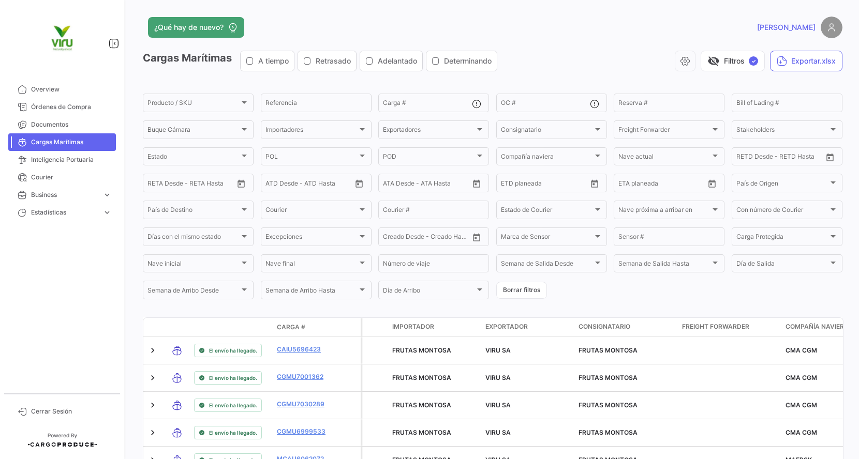 Image resolution: width=859 pixels, height=459 pixels. Describe the element at coordinates (291, 328) in the screenshot. I see `span: Carga #` at that location.